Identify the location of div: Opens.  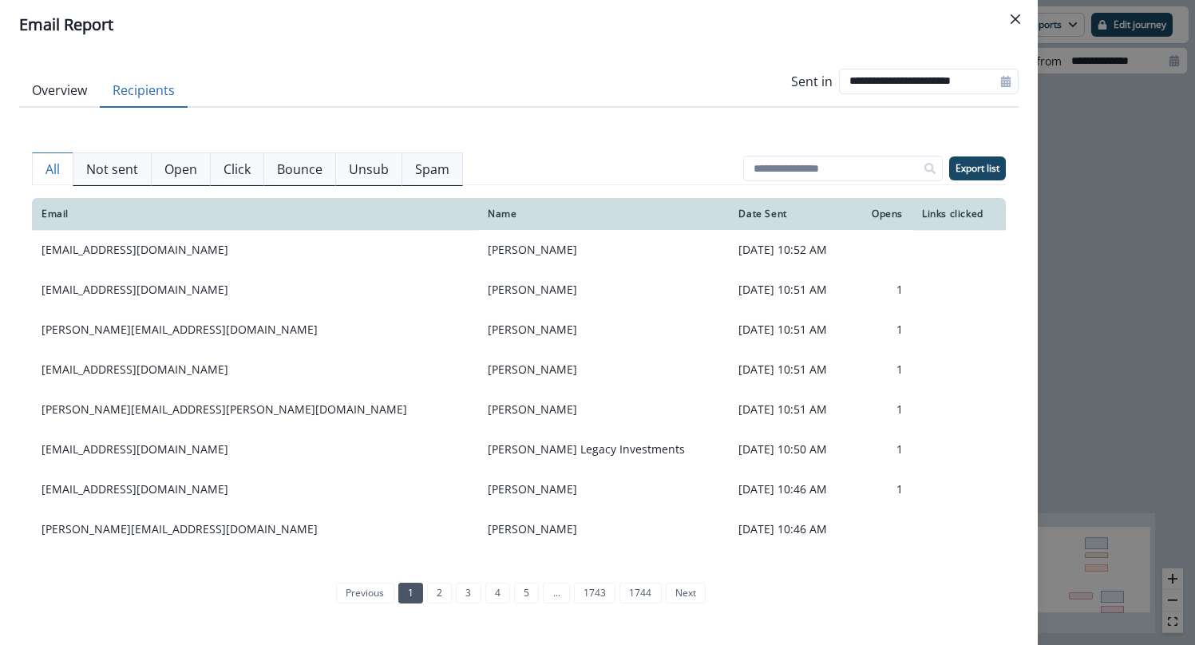
(883, 214).